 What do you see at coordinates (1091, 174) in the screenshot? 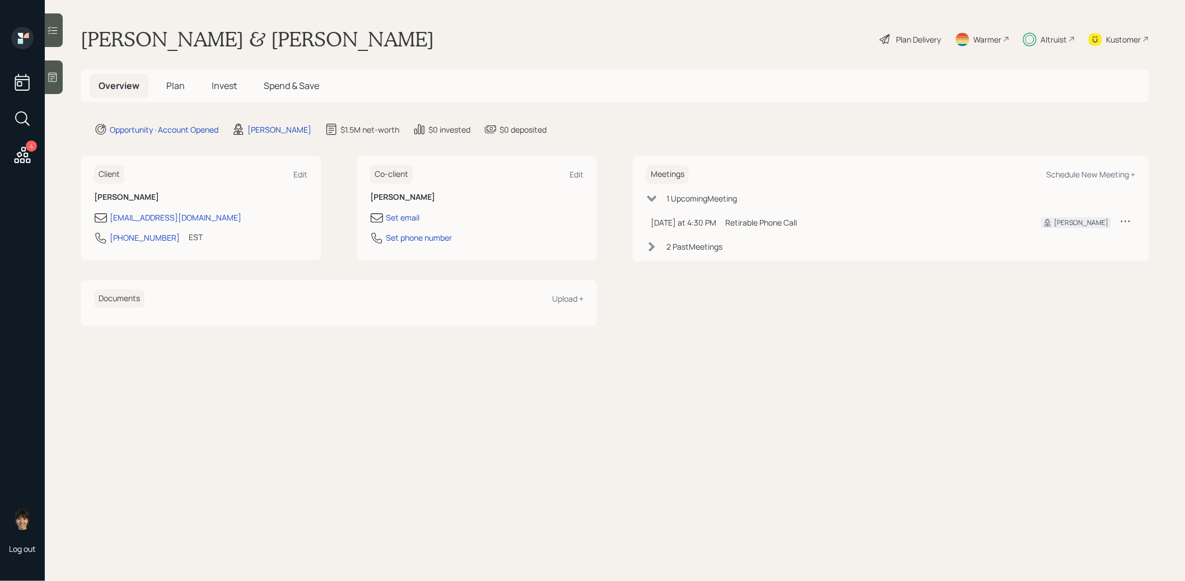
I see `div: Schedule New Meeting +` at bounding box center [1091, 174].